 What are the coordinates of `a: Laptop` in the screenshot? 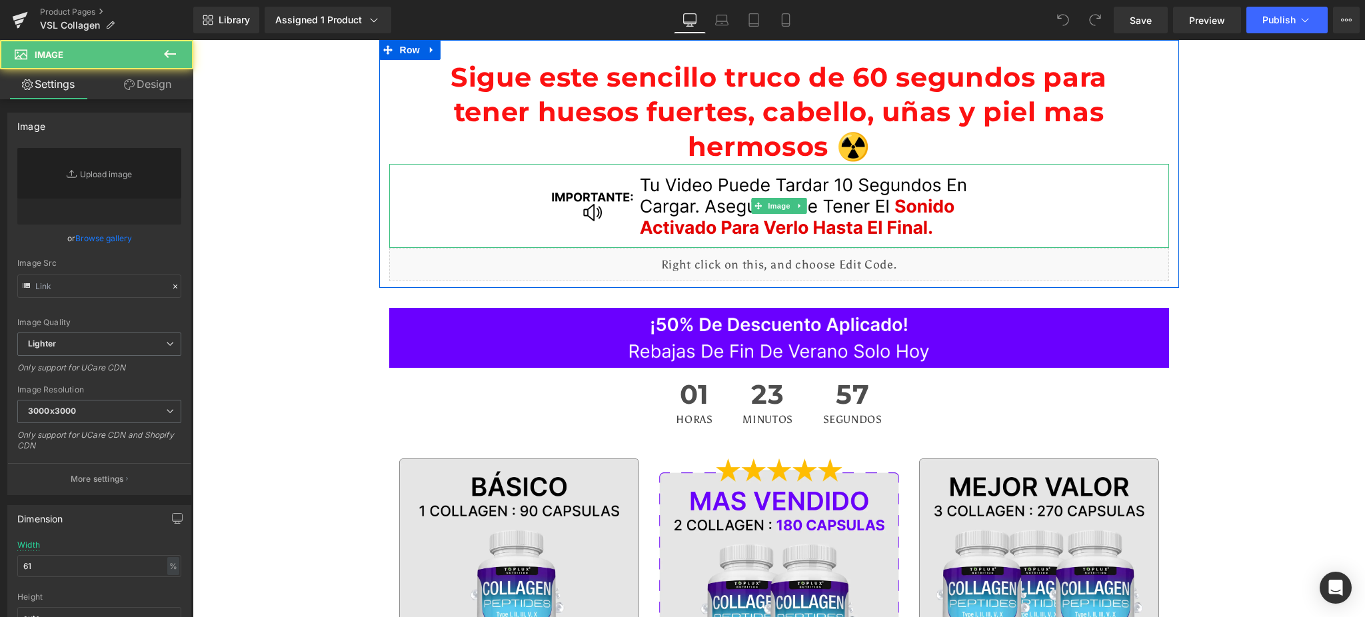 It's located at (722, 20).